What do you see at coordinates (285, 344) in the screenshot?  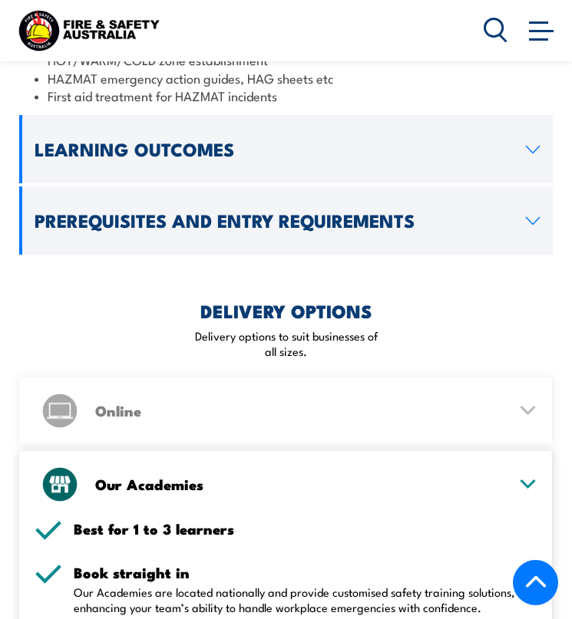 I see `p: Delivery options to suit businesses of all sizes.` at bounding box center [285, 344].